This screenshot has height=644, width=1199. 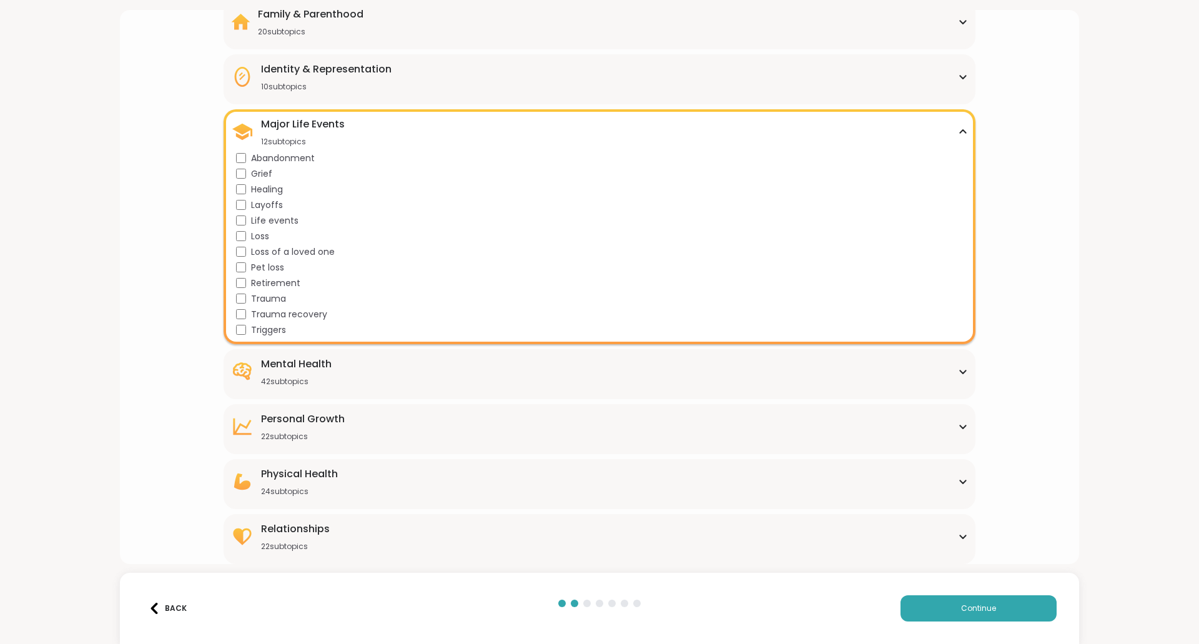 I want to click on span: Life events, so click(x=275, y=220).